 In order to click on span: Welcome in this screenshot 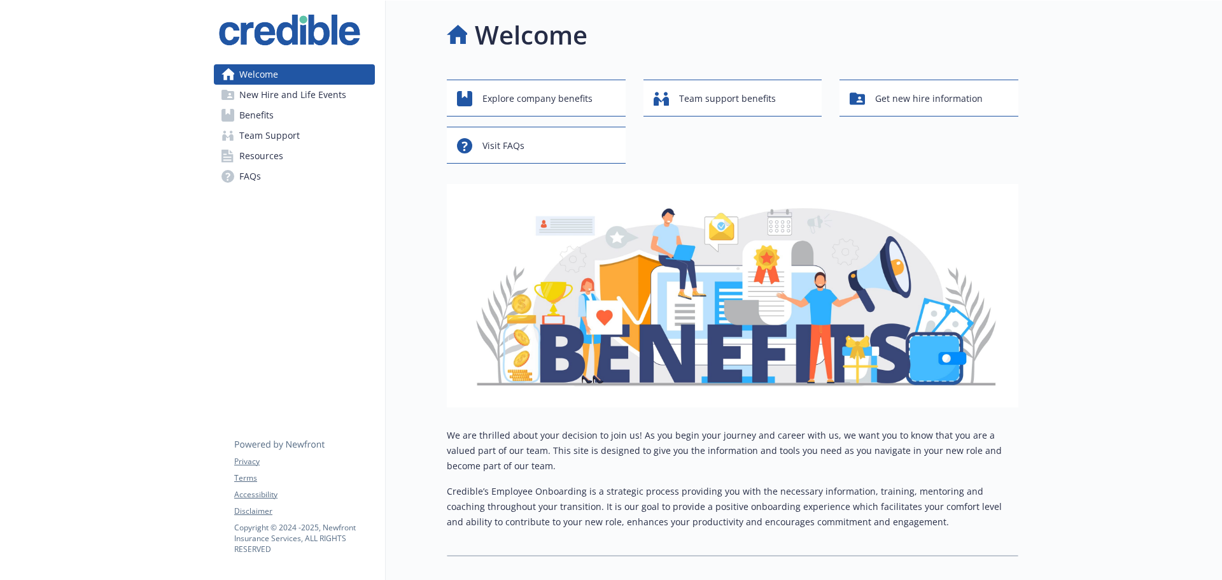, I will do `click(259, 74)`.